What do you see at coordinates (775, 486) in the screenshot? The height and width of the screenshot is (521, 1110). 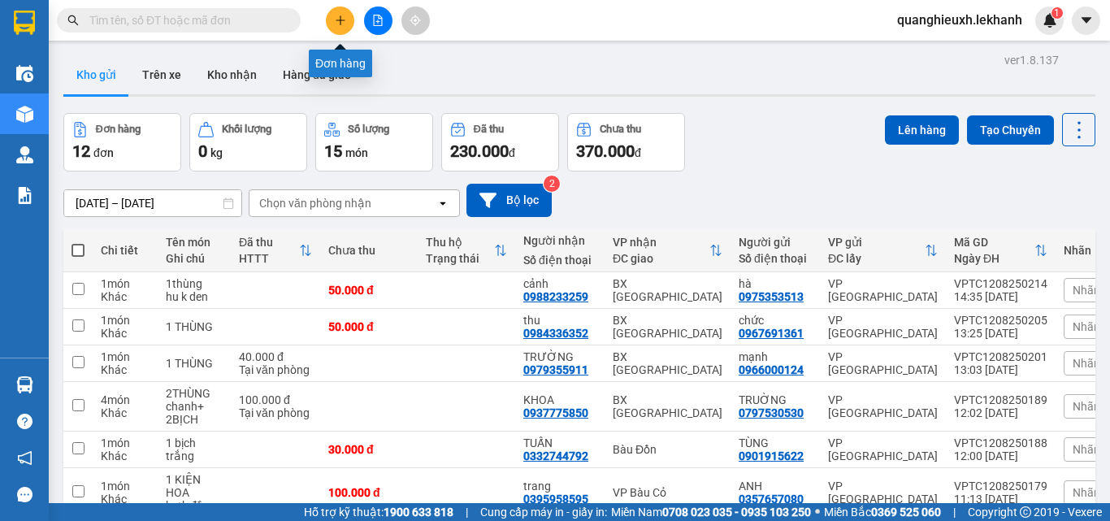 I see `div: ANH` at bounding box center [775, 486].